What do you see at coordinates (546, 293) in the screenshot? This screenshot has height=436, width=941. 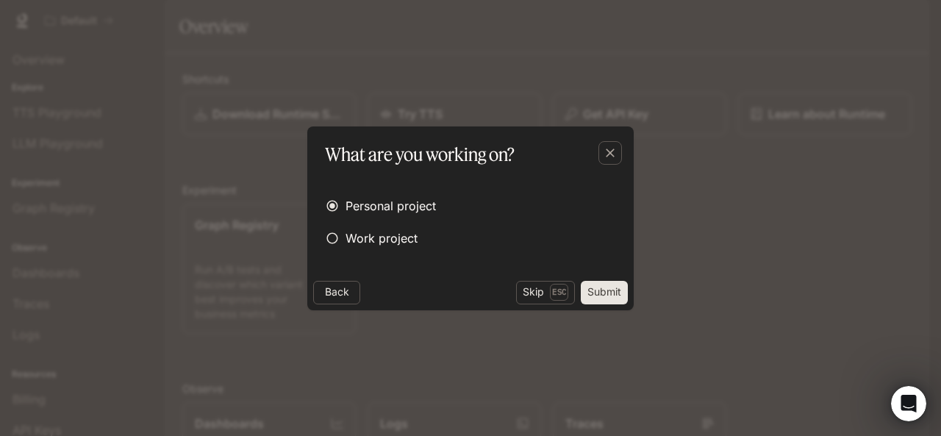 I see `button: SkipEsc` at bounding box center [546, 293].